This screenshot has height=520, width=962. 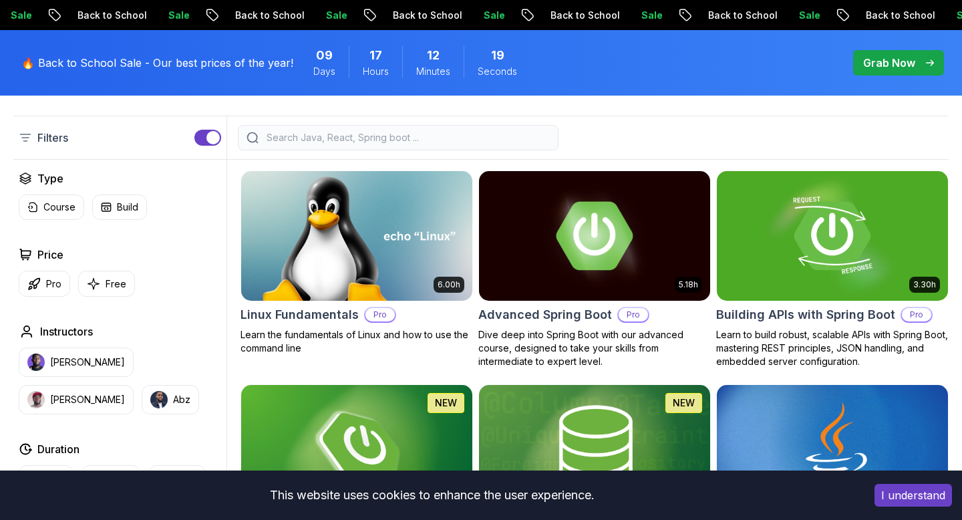 I want to click on span: 17 Hours, so click(x=376, y=55).